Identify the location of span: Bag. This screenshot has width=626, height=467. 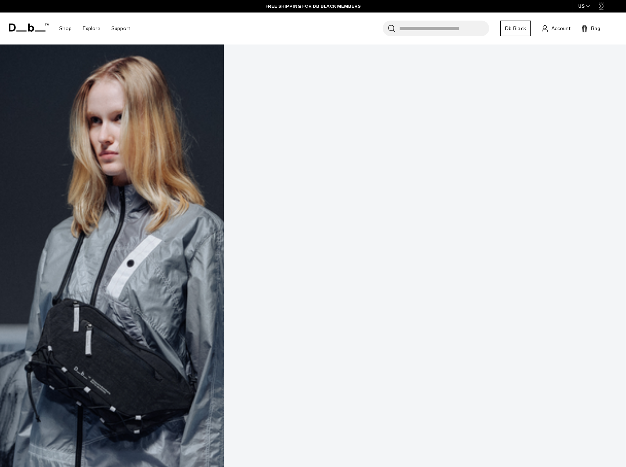
(596, 28).